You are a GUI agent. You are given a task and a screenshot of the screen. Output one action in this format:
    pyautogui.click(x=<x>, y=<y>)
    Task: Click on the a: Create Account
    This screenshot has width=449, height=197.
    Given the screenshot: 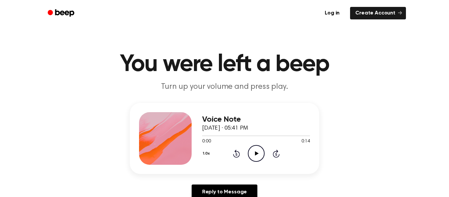 What is the action you would take?
    pyautogui.click(x=378, y=13)
    